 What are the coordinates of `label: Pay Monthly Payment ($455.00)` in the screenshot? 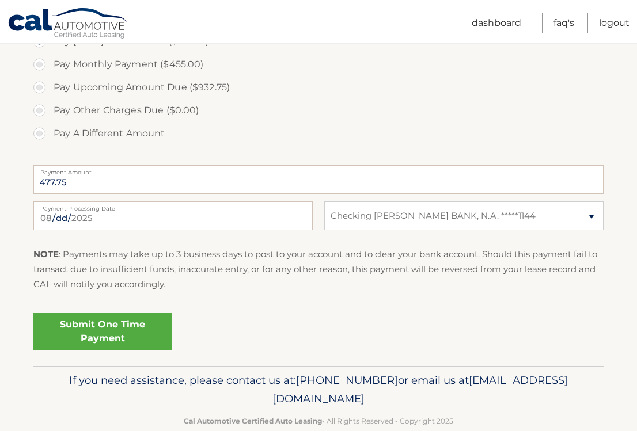 It's located at (318, 64).